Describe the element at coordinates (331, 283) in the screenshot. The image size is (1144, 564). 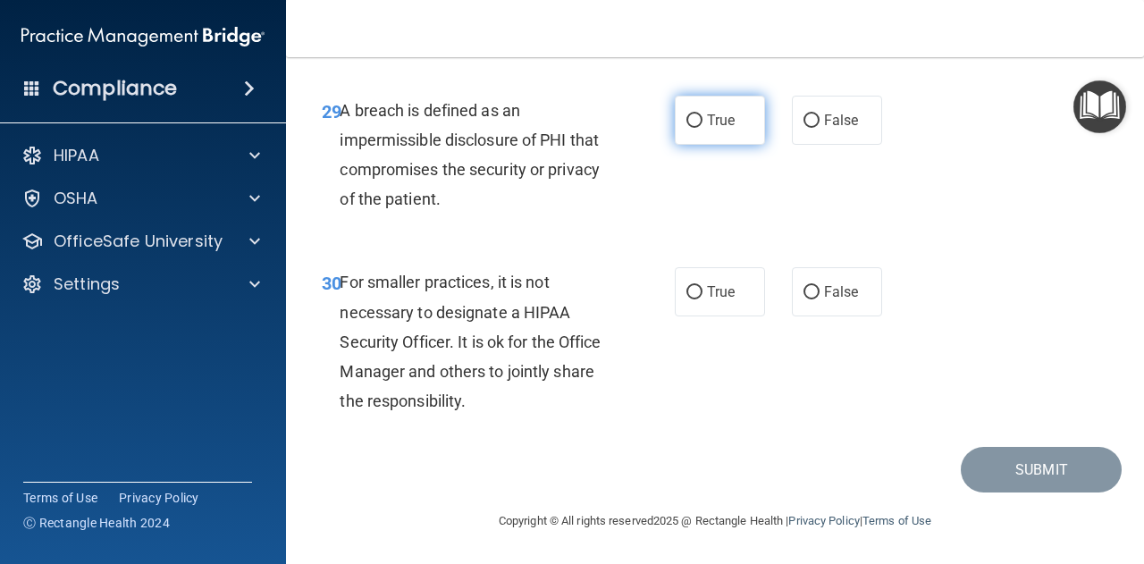
I see `span: 30` at that location.